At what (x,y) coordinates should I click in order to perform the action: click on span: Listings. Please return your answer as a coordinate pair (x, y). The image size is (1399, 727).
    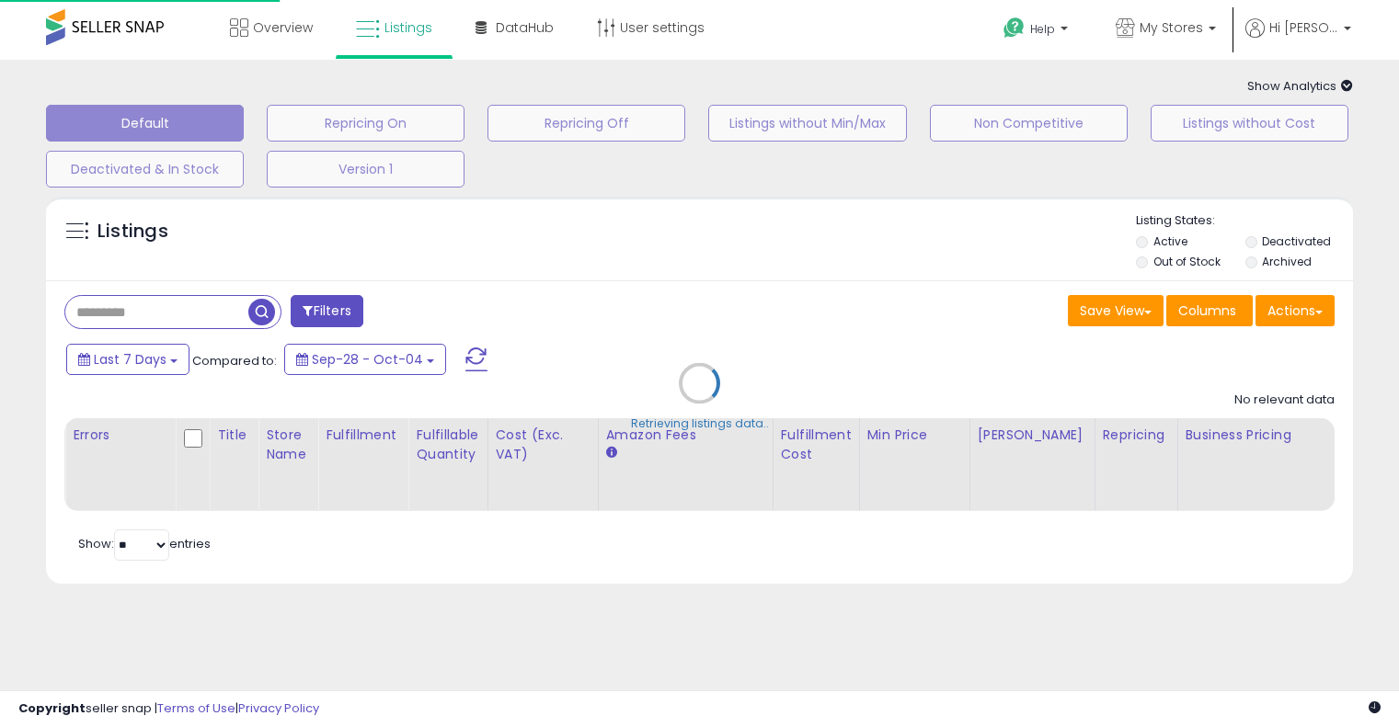
    Looking at the image, I should click on (408, 28).